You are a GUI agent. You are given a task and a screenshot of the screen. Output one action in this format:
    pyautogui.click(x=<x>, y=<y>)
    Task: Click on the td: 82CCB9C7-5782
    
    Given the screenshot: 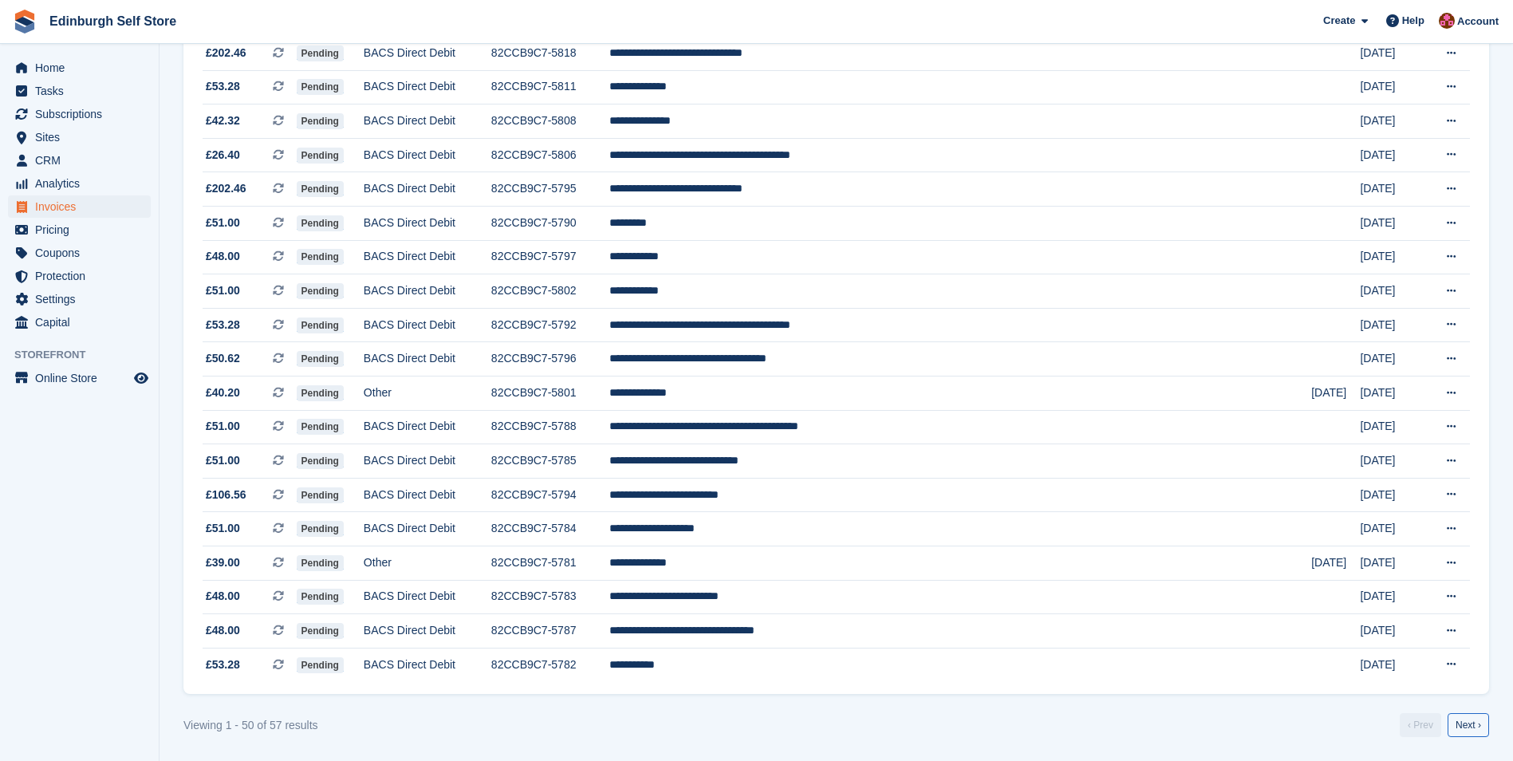 What is the action you would take?
    pyautogui.click(x=550, y=664)
    